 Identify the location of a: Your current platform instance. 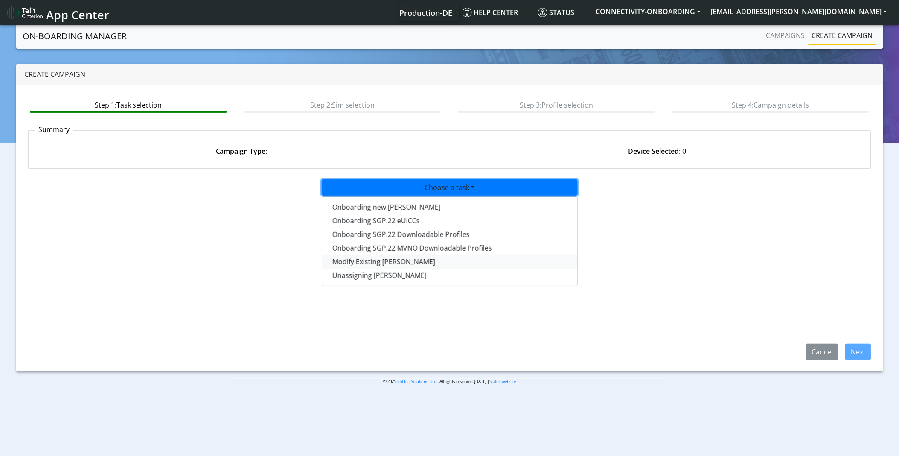
(426, 12).